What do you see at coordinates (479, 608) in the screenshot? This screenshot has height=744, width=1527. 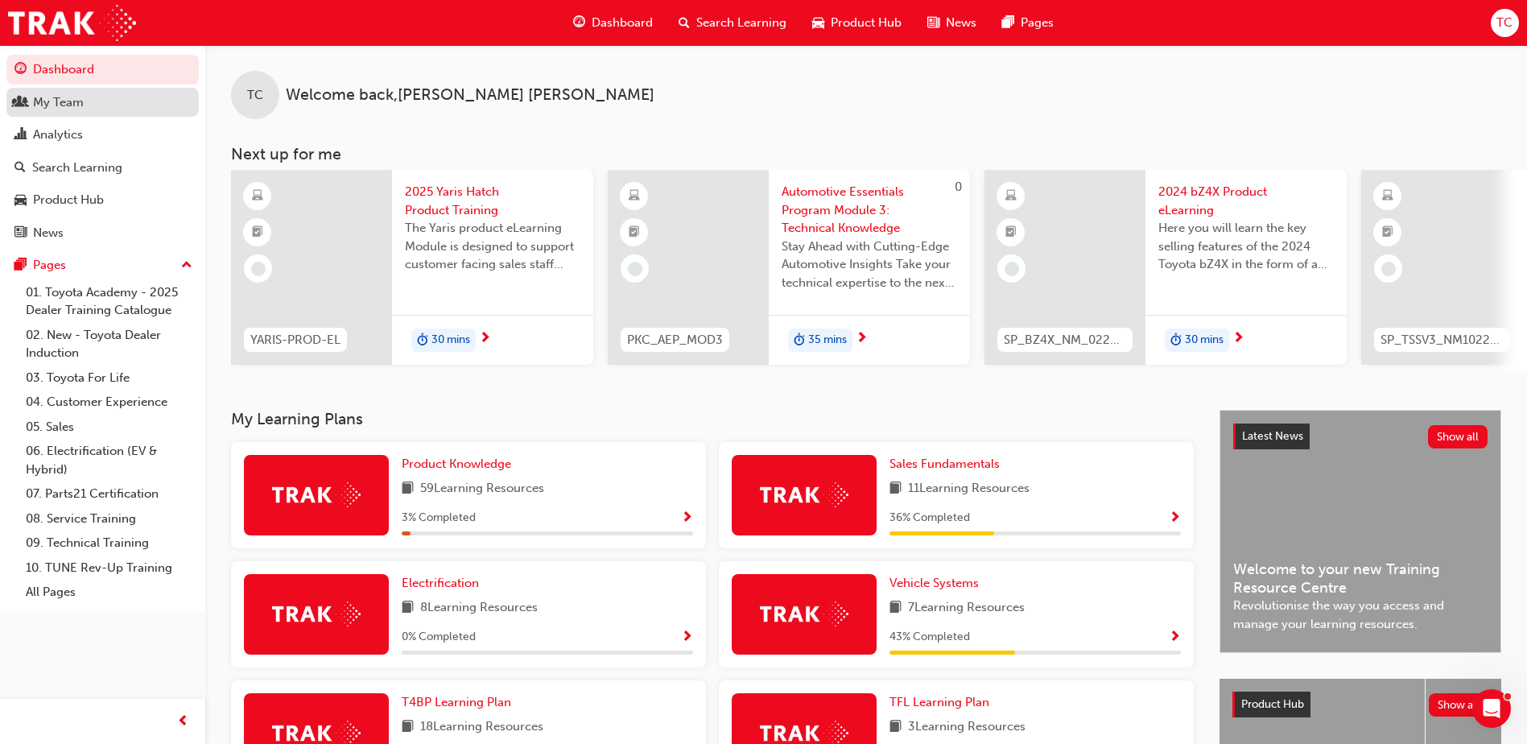 I see `span: 8 Learning Resources` at bounding box center [479, 608].